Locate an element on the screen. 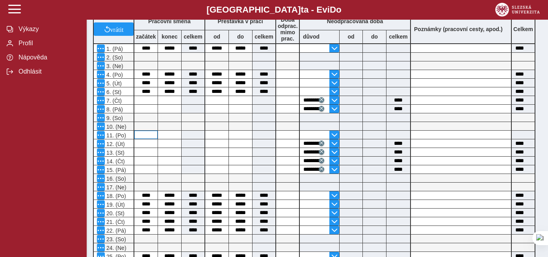 Image resolution: width=548 pixels, height=257 pixels. span: 11. (Po) is located at coordinates (115, 136).